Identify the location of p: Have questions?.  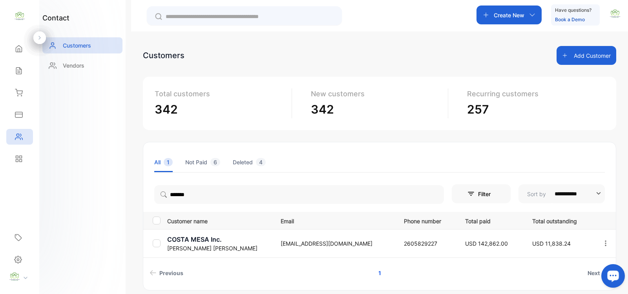
(573, 10).